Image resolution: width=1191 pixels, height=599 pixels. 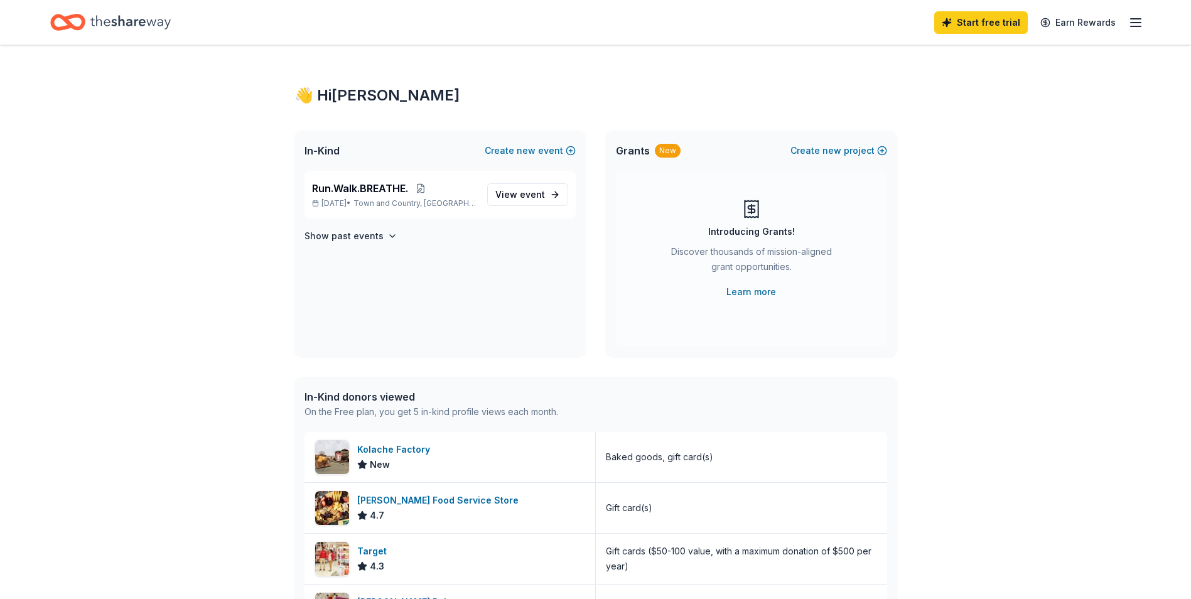 I want to click on div: Gift cards ($50-100 value, with a maximum donation of $500 per year), so click(x=741, y=559).